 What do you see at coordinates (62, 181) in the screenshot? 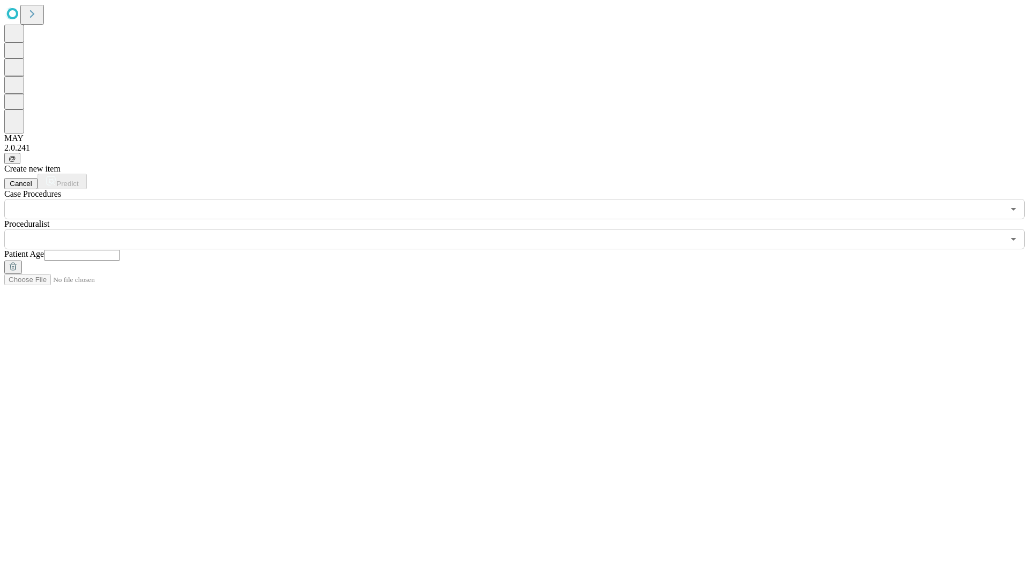
I see `button: Predict` at bounding box center [62, 181].